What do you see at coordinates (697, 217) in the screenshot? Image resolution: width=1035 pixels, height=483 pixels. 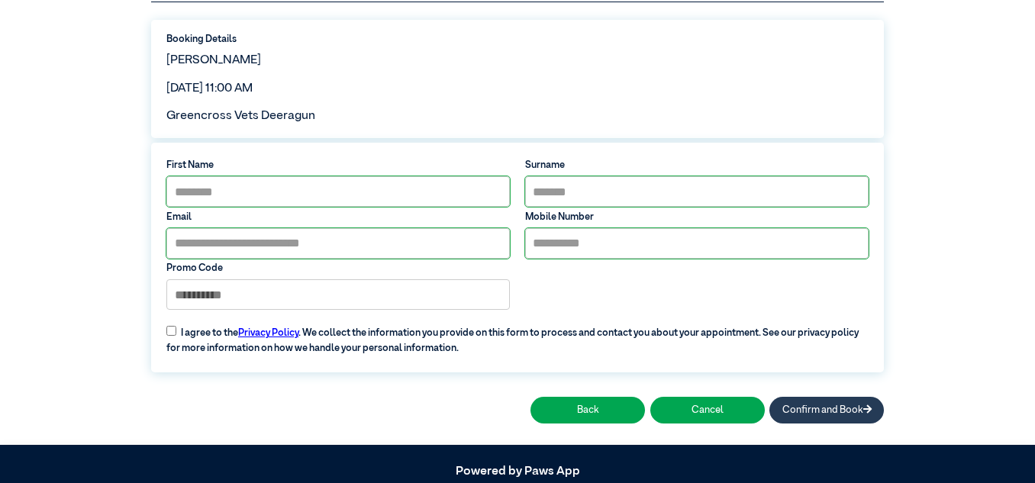 I see `label: Mobile Number` at bounding box center [697, 217].